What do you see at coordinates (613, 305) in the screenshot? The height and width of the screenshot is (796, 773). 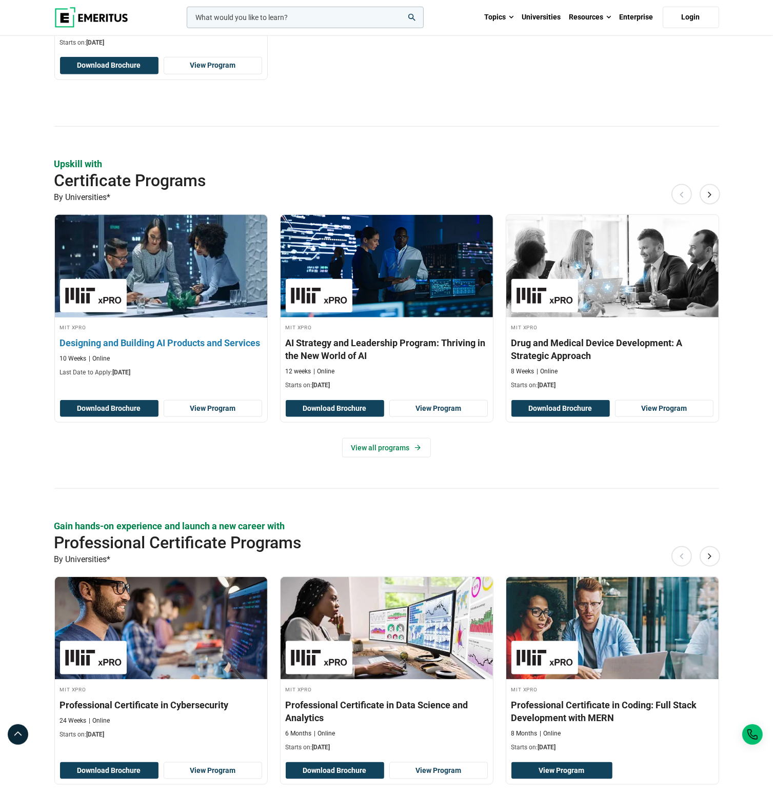 I see `a: Healthcare Course by MIT xPRO - November 13, 2025 MIT xPRO MIT xPRO Drug and Medical Device Devel...` at bounding box center [613, 305].